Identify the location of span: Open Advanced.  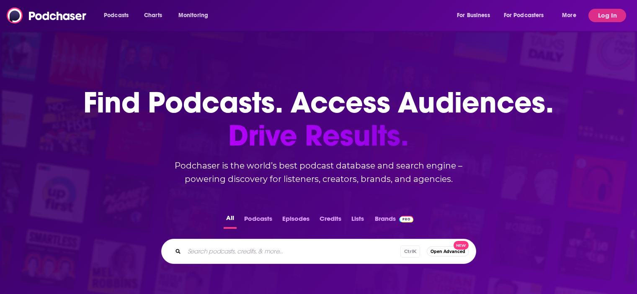
(447, 252).